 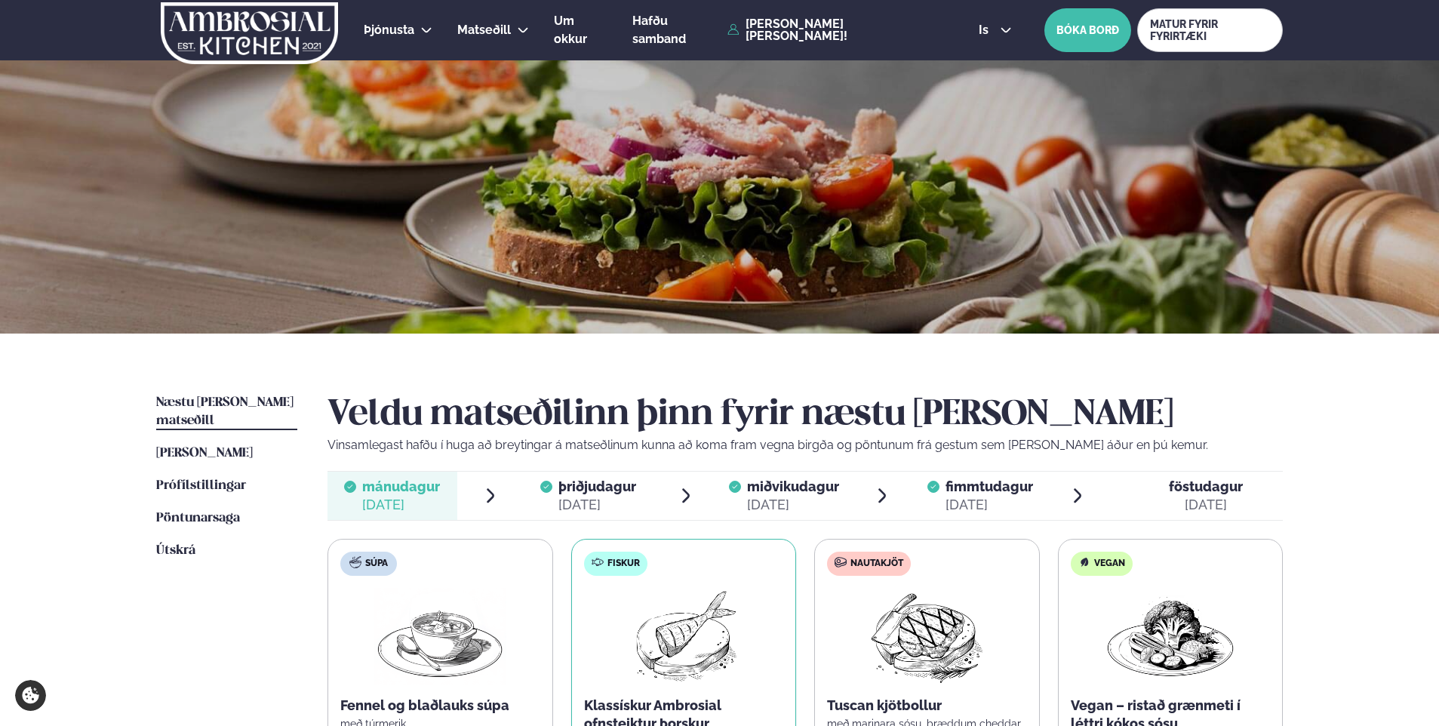 I want to click on span: Pöntunarsaga, so click(x=198, y=518).